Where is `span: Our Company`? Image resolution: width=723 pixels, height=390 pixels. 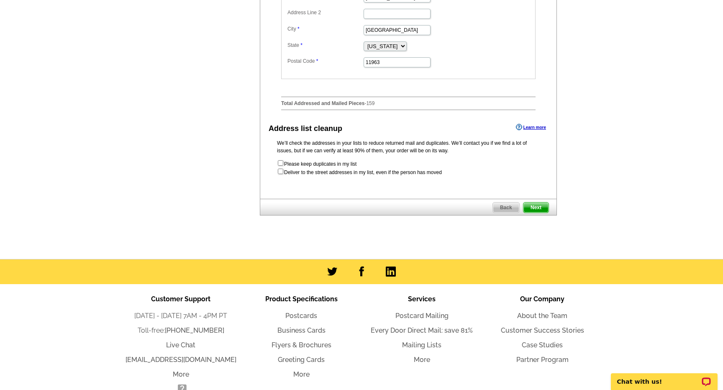 span: Our Company is located at coordinates (542, 299).